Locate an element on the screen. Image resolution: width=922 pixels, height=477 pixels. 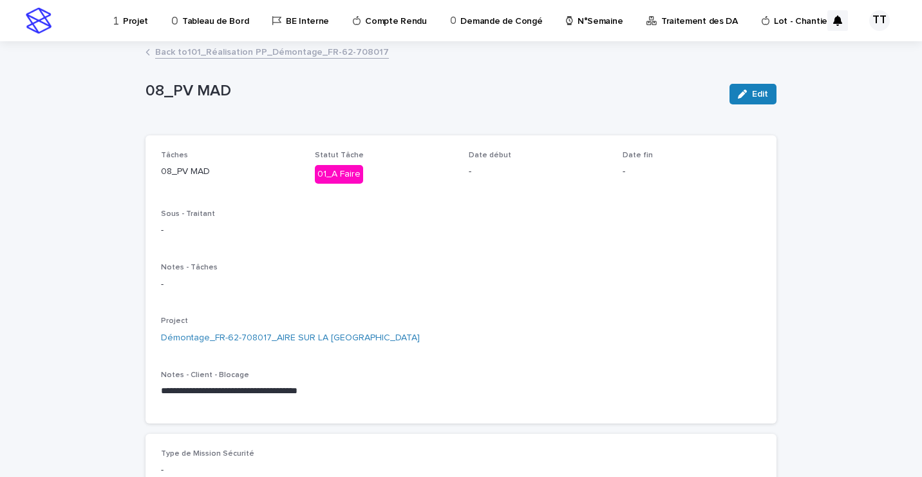
span: Statut Tâche is located at coordinates (339, 155).